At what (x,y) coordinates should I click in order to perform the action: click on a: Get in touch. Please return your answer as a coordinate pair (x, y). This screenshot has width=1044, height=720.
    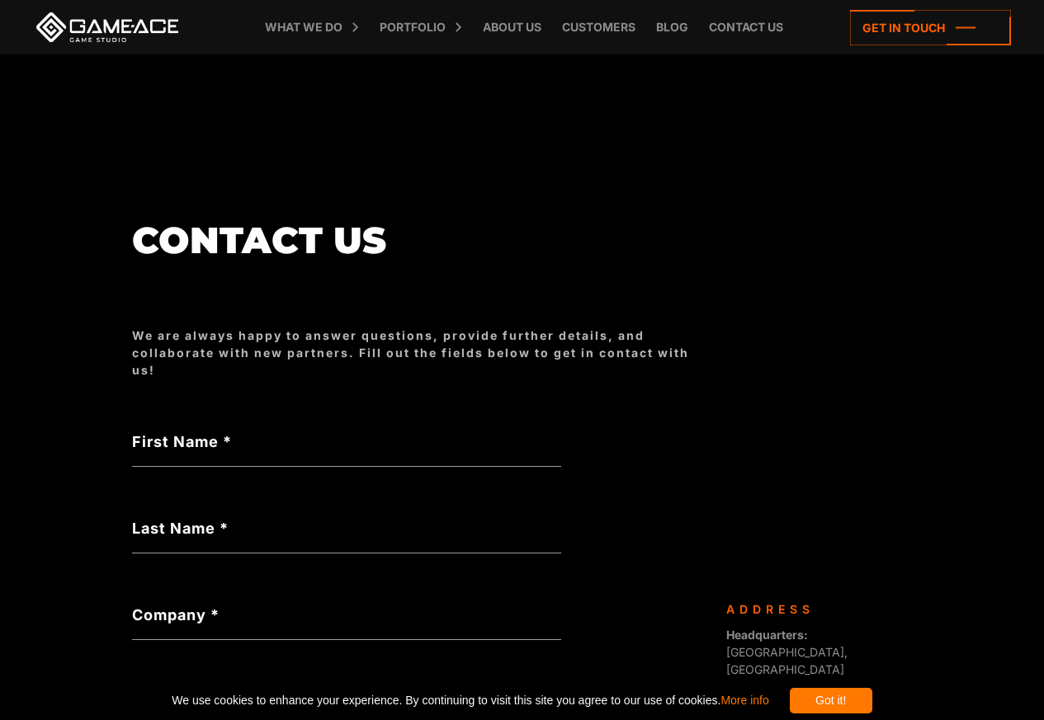
    Looking at the image, I should click on (930, 27).